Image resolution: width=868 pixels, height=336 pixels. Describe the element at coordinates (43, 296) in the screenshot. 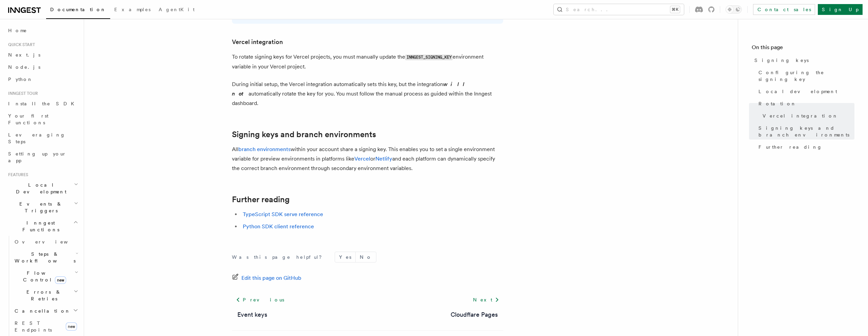

I see `span: Errors & Retries` at that location.